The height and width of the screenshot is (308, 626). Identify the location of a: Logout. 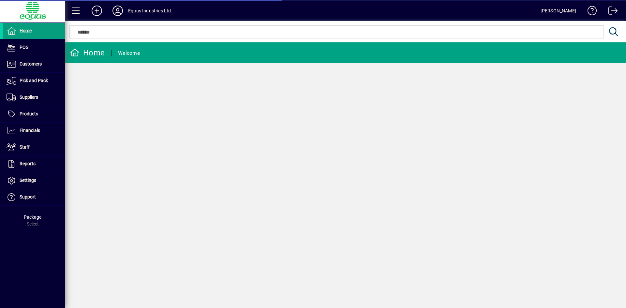
(611, 12).